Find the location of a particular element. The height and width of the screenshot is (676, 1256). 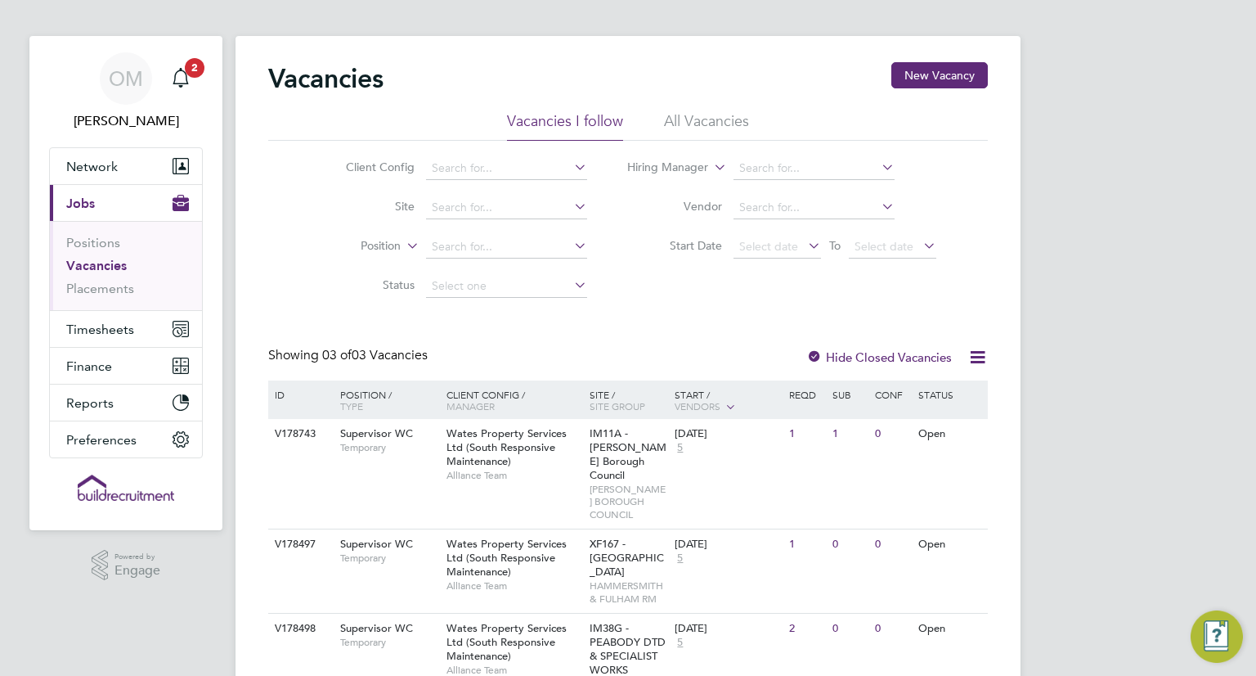

a: Positions is located at coordinates (93, 242).